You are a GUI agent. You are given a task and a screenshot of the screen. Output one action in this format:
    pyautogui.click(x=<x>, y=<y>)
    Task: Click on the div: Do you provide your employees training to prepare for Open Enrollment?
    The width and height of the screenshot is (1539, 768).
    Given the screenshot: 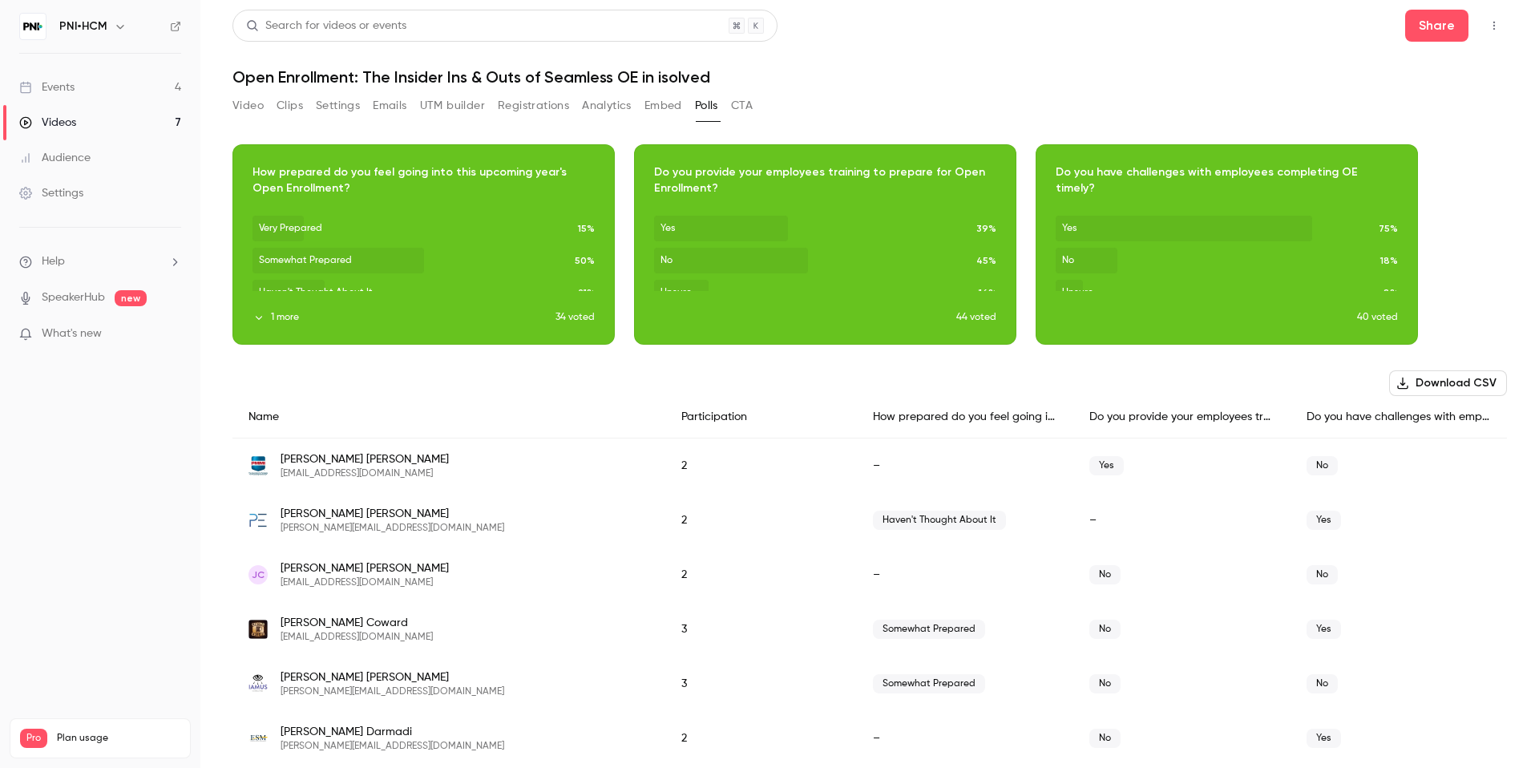 What is the action you would take?
    pyautogui.click(x=1182, y=417)
    